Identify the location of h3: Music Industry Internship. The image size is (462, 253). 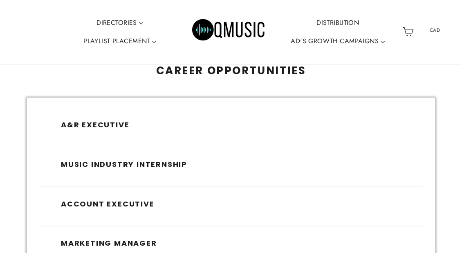
(231, 165).